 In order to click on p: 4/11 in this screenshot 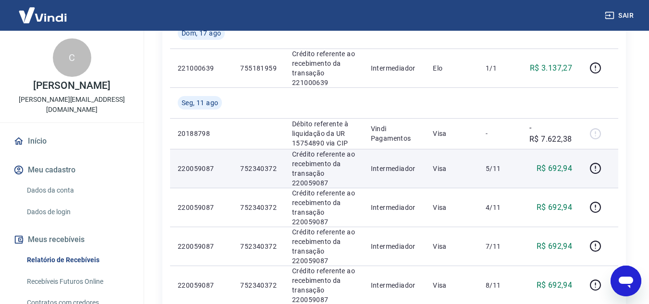, I will do `click(499, 207)`.